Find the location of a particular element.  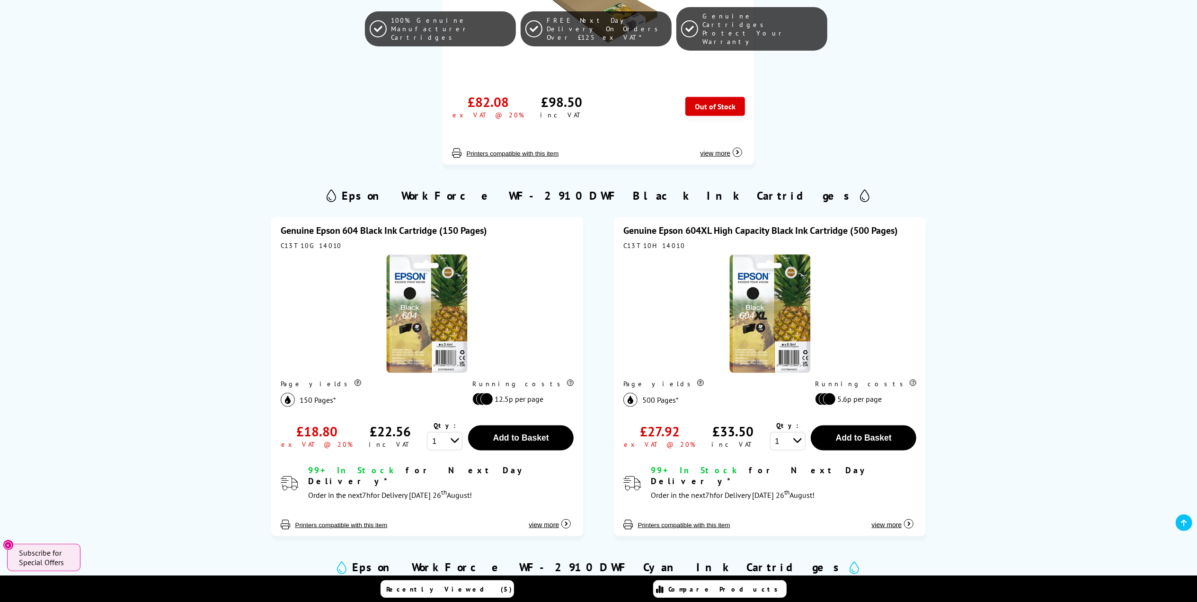

div: £18.80 is located at coordinates (317, 431).